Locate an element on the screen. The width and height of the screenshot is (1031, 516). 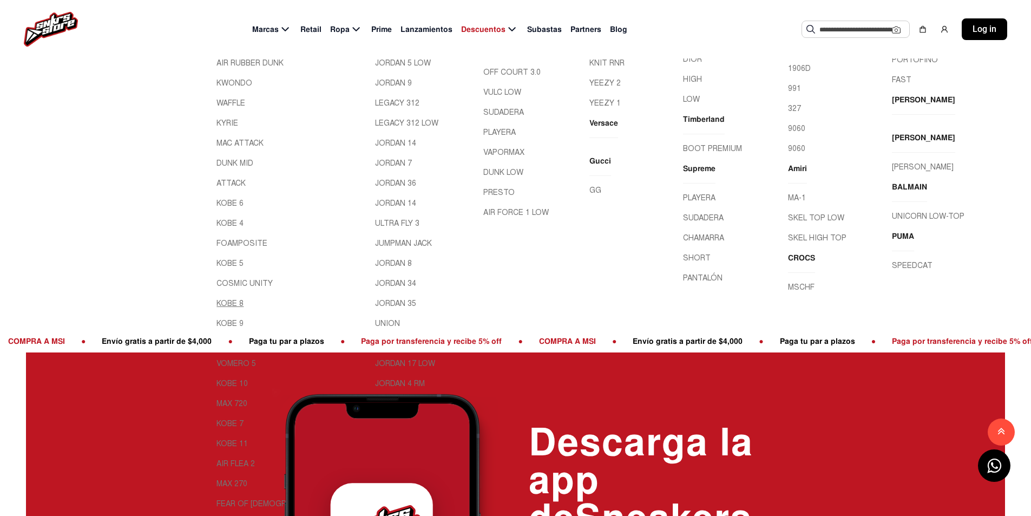
a: LEGACY 312 is located at coordinates (425, 103).